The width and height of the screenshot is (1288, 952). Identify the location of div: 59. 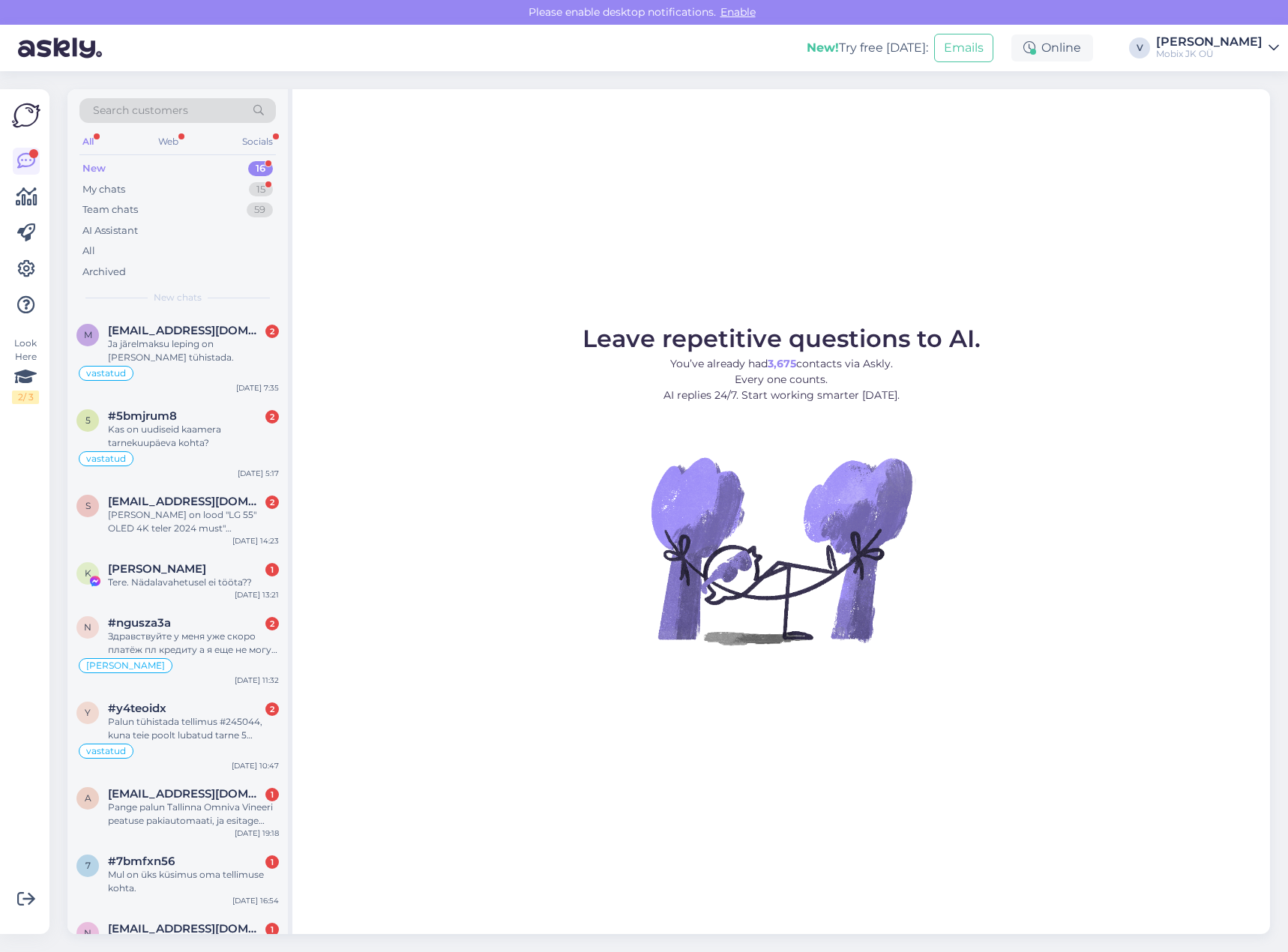
(259, 210).